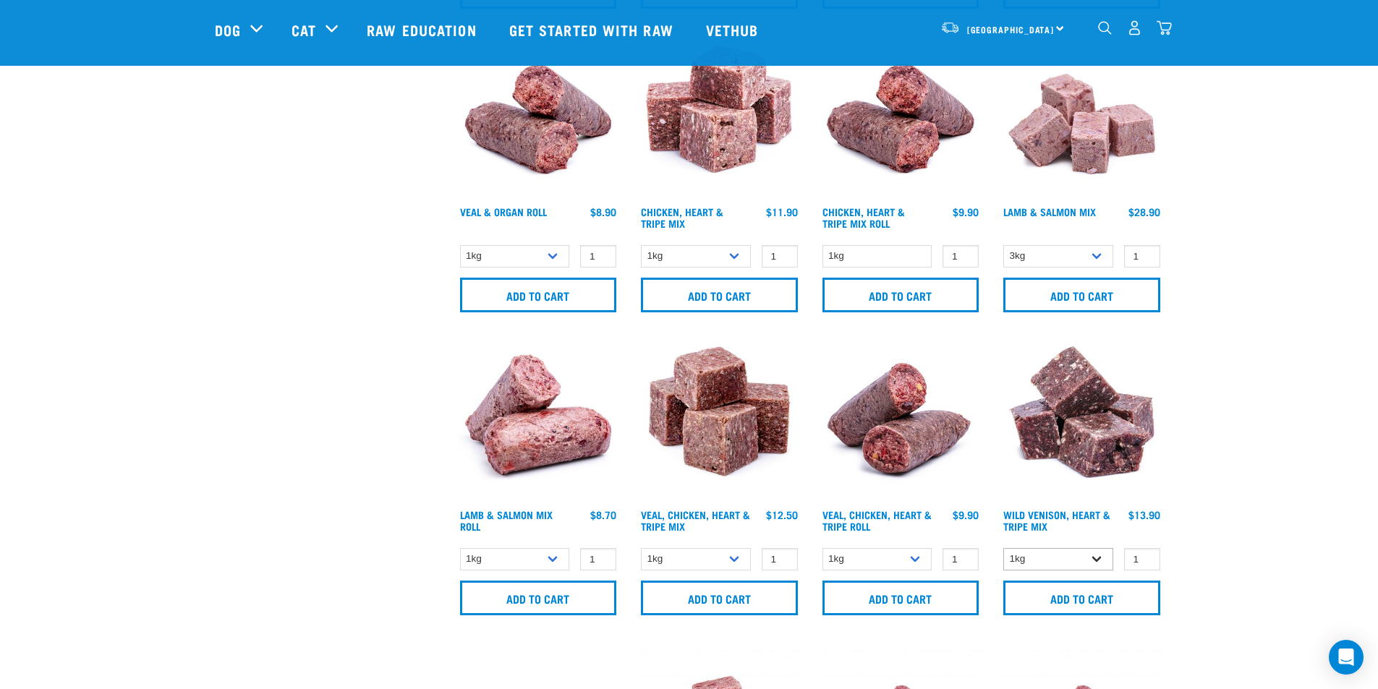  Describe the element at coordinates (1057, 520) in the screenshot. I see `a: Wild Venison, Heart & Tripe Mix` at that location.